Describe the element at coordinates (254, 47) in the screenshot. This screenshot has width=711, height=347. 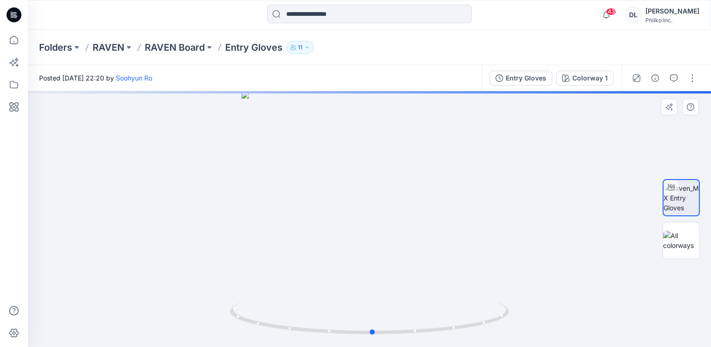
I see `p: Entry Gloves` at that location.